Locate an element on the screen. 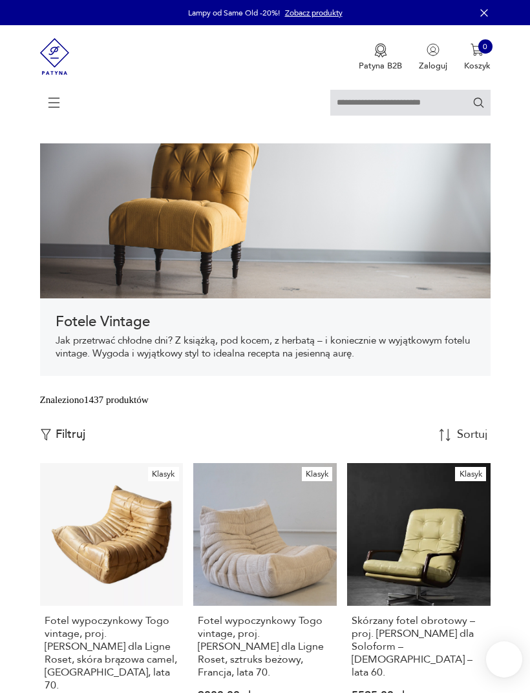  p: Lampy od Same Old -20%! is located at coordinates (234, 13).